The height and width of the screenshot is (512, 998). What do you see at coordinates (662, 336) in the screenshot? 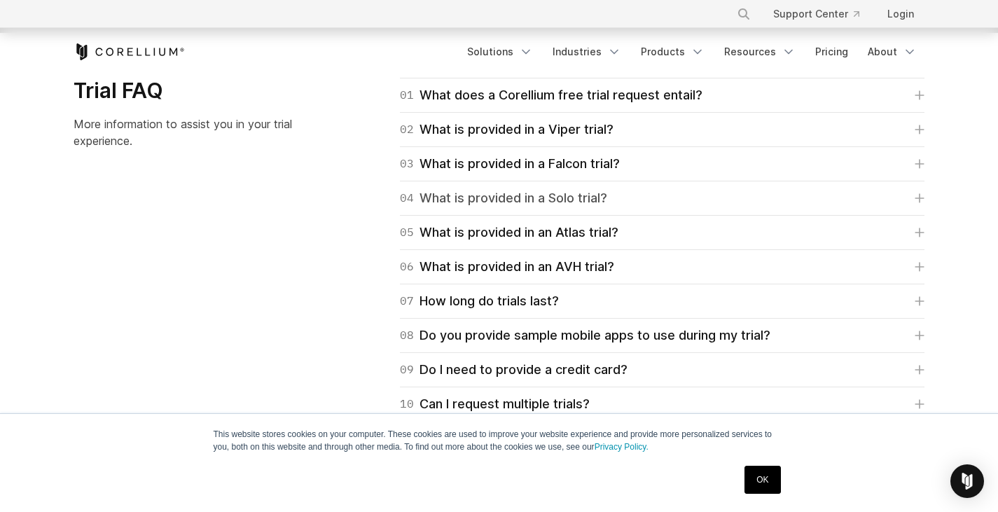
I see `a: 08Do you provide sample mobile apps to use during my trial?` at bounding box center [662, 336].